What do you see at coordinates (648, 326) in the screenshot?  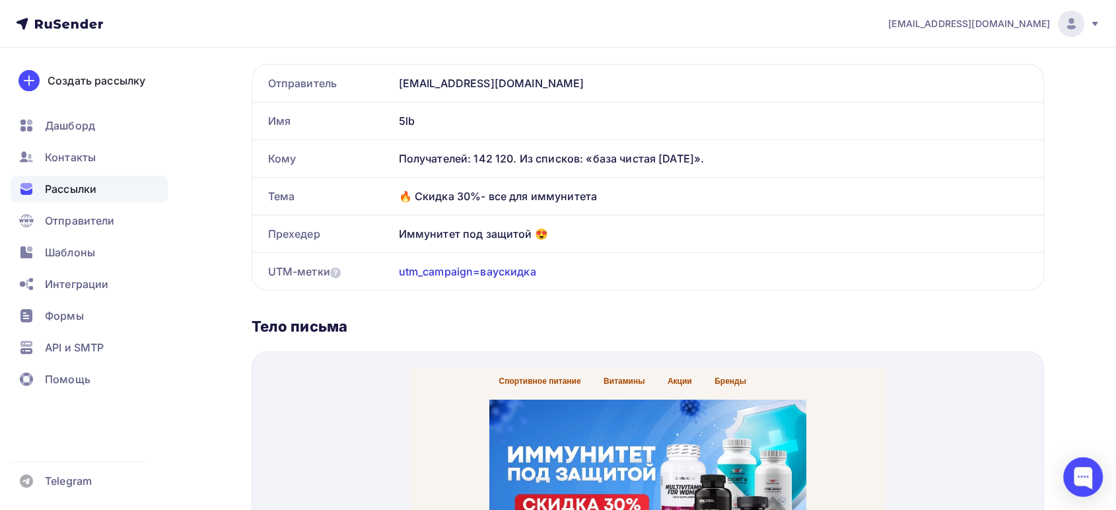 I see `div: Тело письма` at bounding box center [648, 326].